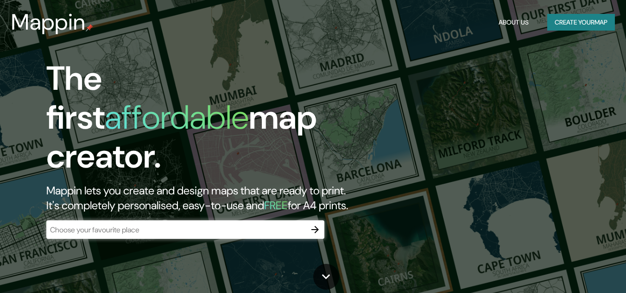 The height and width of the screenshot is (293, 626). Describe the element at coordinates (581, 22) in the screenshot. I see `button: Create yourmap` at that location.